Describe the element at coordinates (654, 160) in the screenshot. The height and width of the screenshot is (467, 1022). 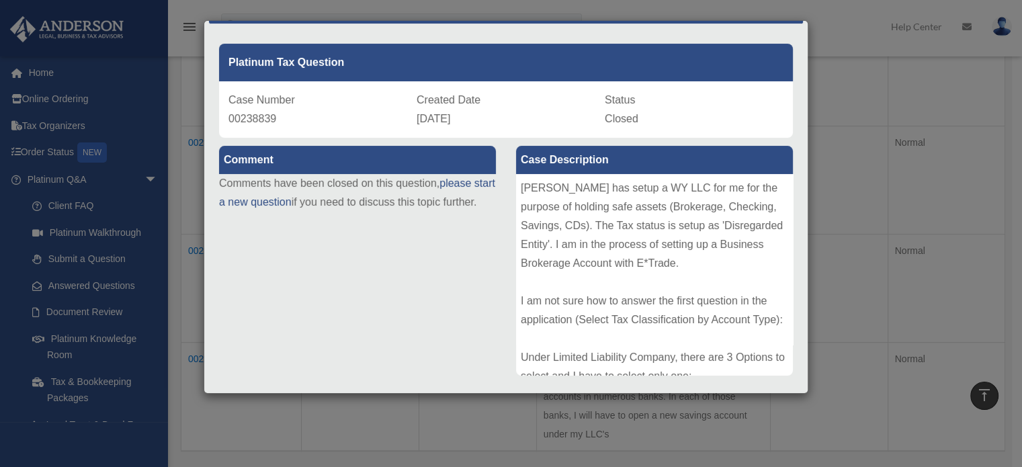
I see `label: Case Description` at that location.